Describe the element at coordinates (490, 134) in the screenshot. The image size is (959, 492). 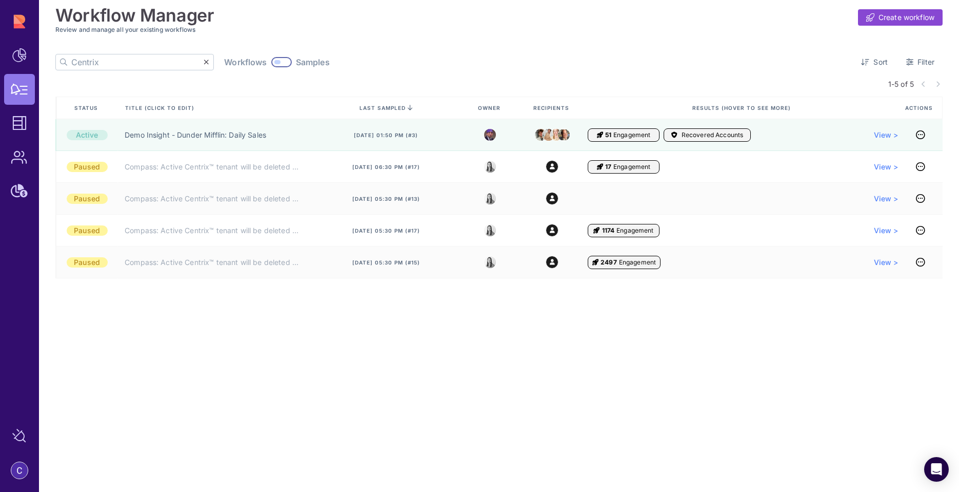
I see `img: michael.jpeg` at that location.